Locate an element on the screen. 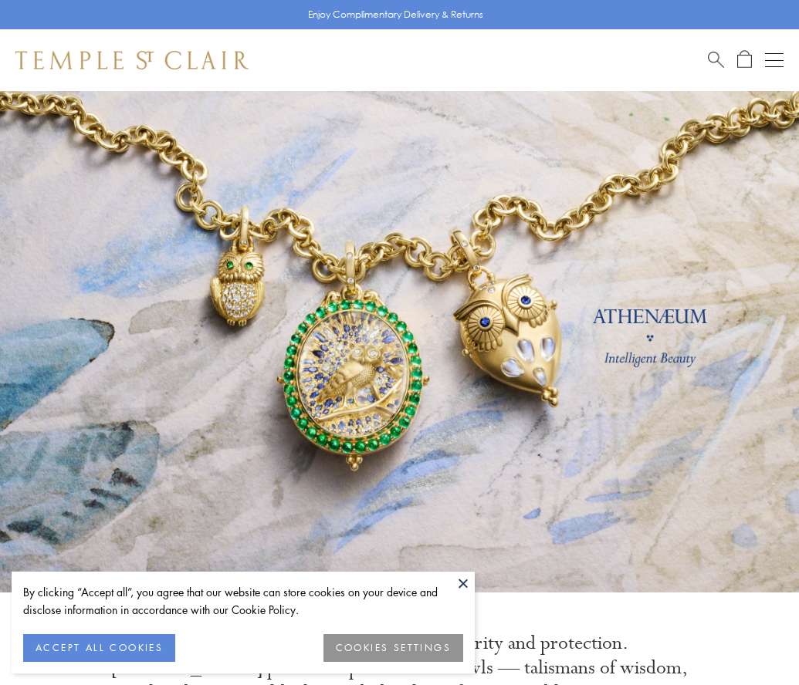 The width and height of the screenshot is (799, 685). button: ACCEPT ALL COOKIES is located at coordinates (99, 648).